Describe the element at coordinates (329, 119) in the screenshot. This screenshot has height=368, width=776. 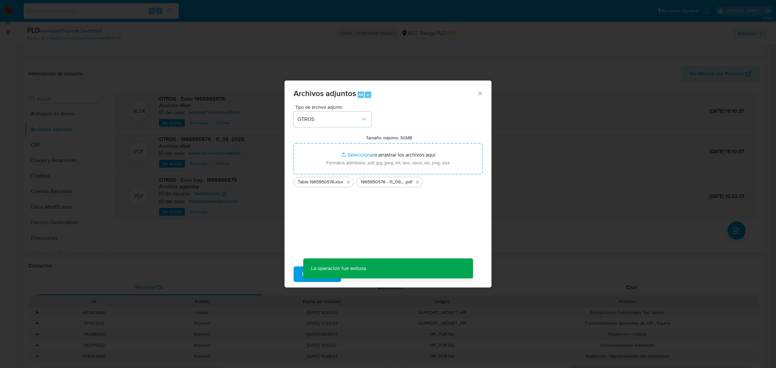
I see `span: OTROS` at that location.